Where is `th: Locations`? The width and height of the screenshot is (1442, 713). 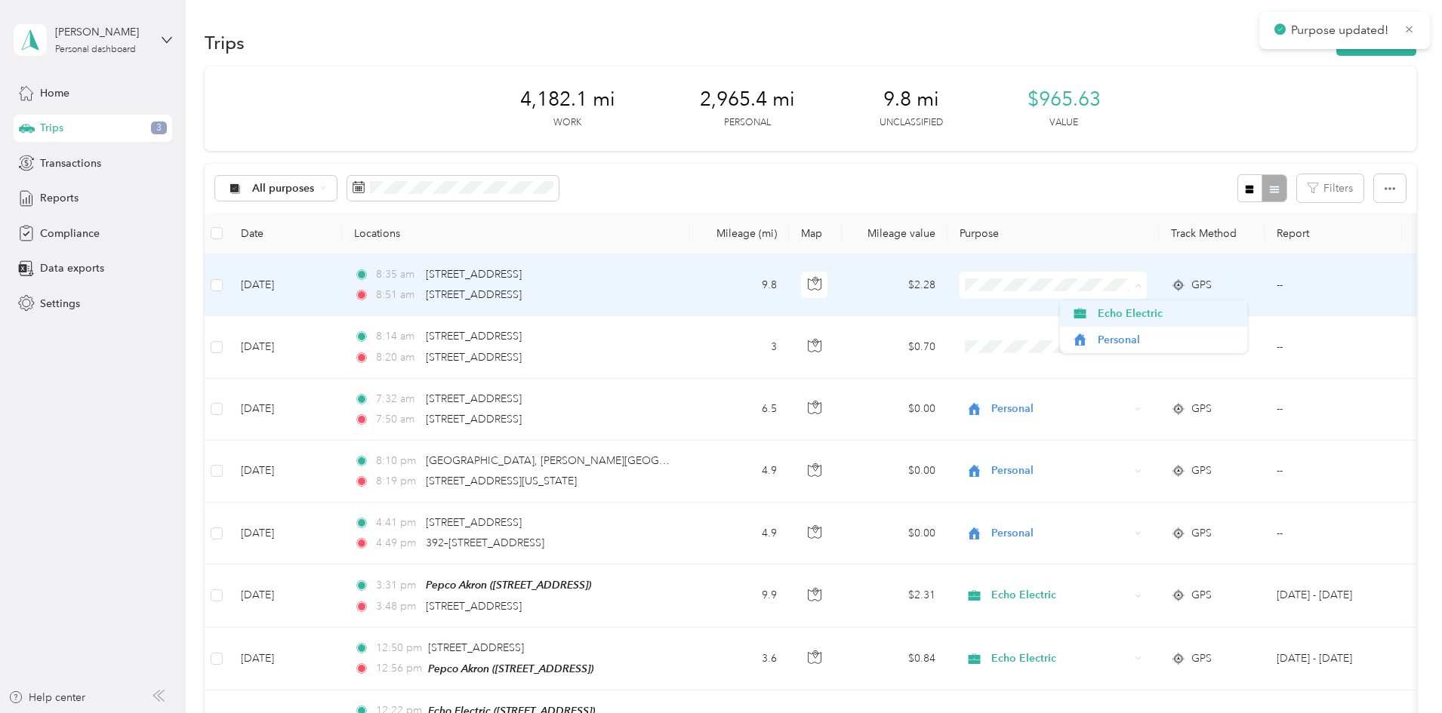 th: Locations is located at coordinates (516, 233).